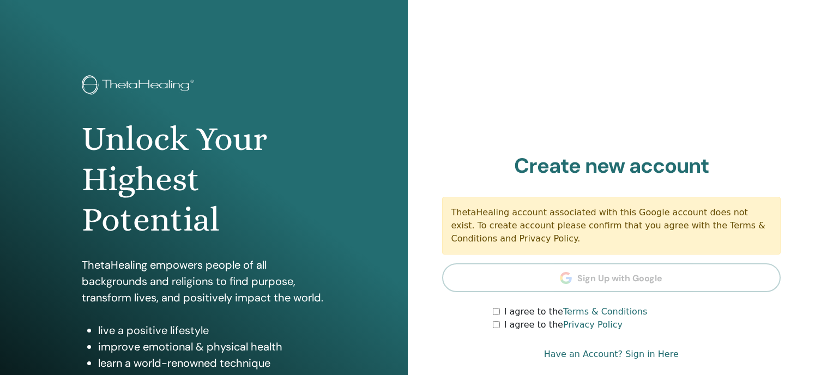  I want to click on li: live a positive lifestyle, so click(212, 330).